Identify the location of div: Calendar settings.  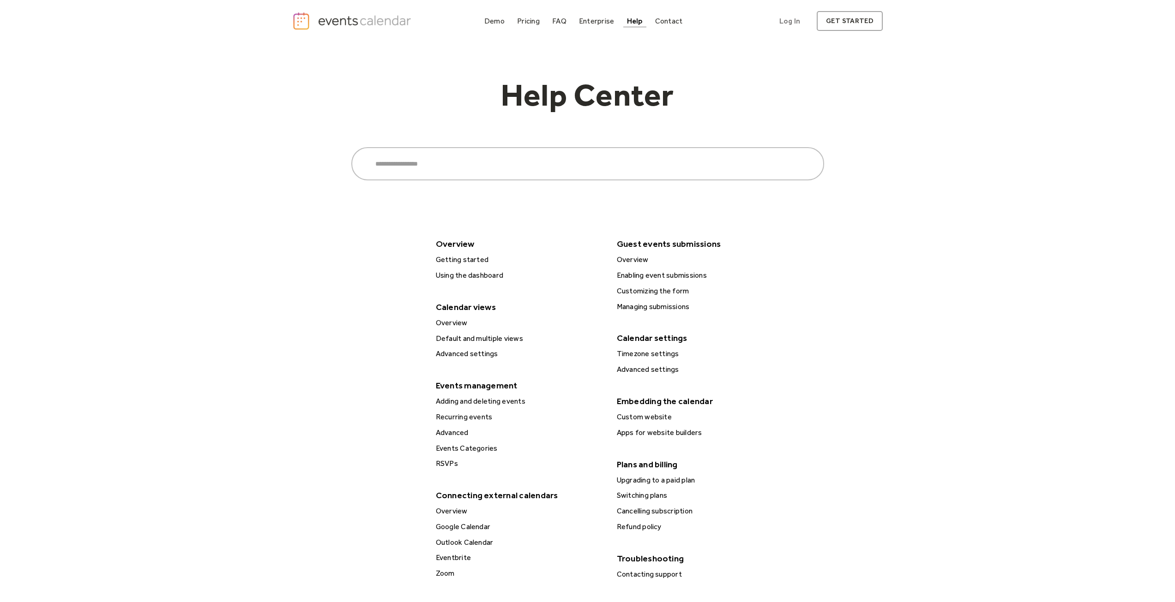
(699, 338).